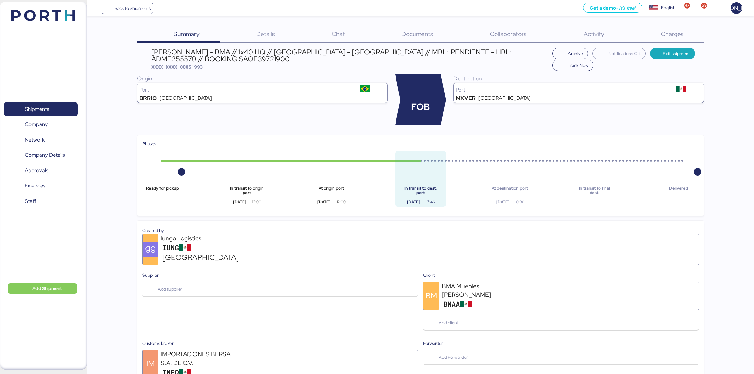 The image size is (754, 374). What do you see at coordinates (672, 34) in the screenshot?
I see `span: Charges` at bounding box center [672, 34].